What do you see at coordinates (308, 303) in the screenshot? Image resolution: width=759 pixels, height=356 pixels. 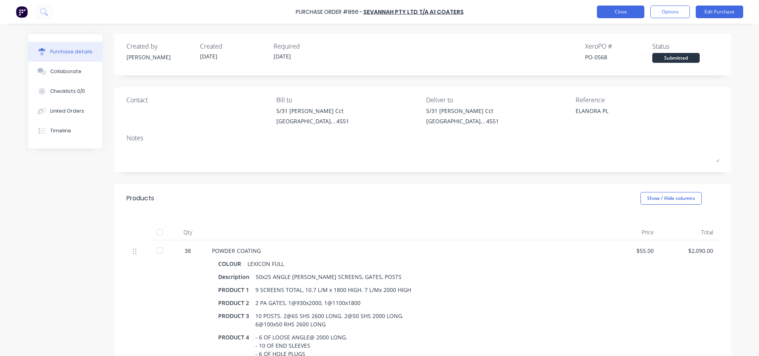 I see `div: 2 PA GATES, 1@930x2000, 1@1100x1800` at bounding box center [308, 303].